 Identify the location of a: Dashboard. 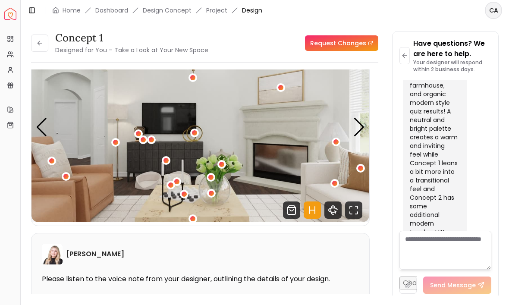
(112, 10).